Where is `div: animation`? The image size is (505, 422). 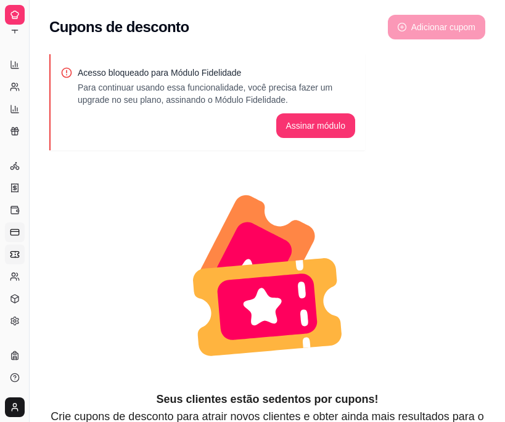 div: animation is located at coordinates (267, 283).